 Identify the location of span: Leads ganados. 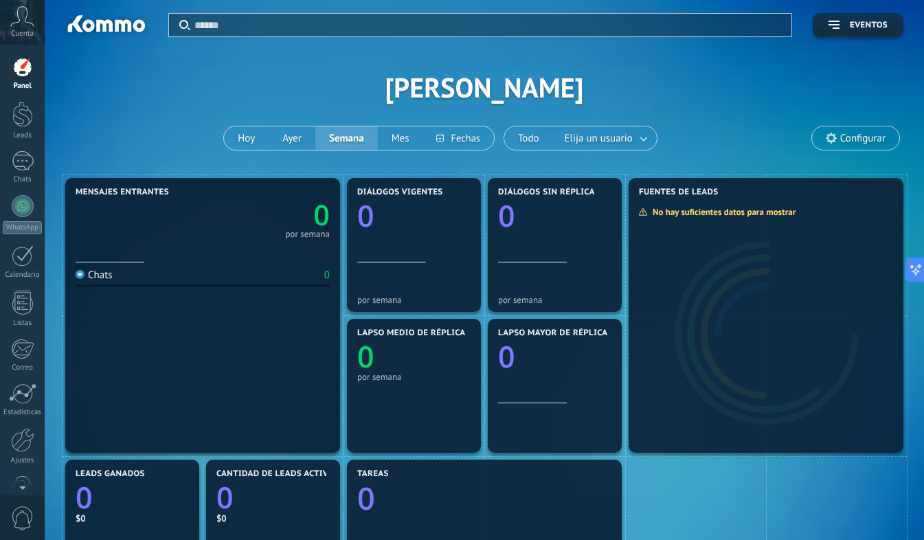
(110, 474).